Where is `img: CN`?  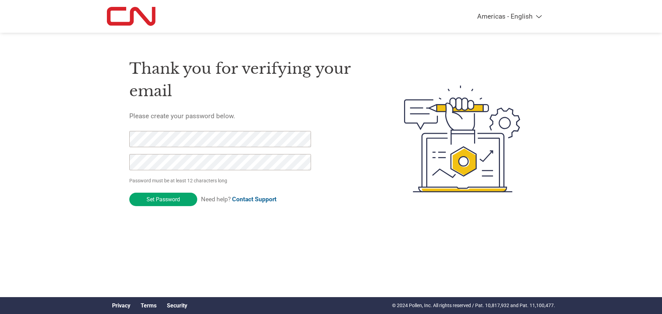 img: CN is located at coordinates (131, 16).